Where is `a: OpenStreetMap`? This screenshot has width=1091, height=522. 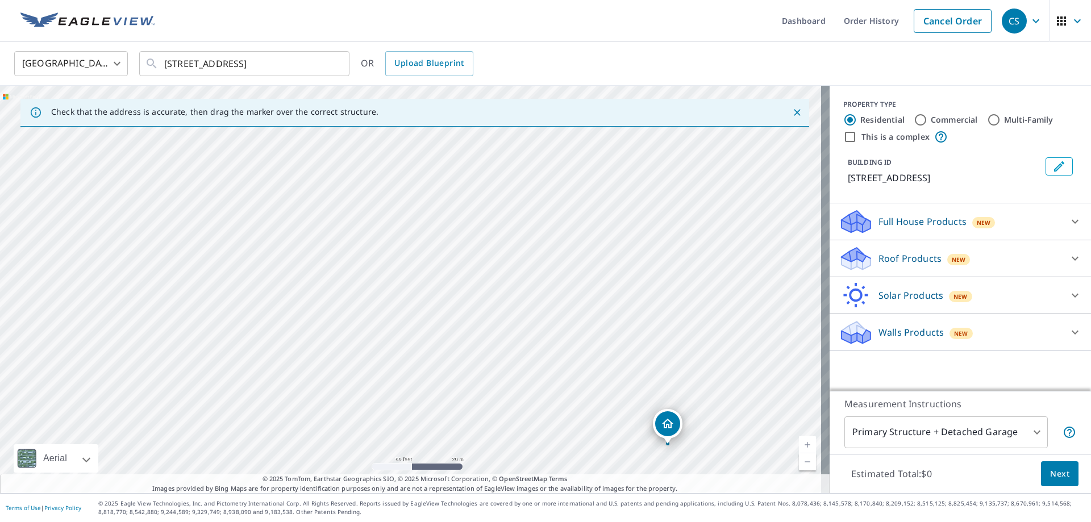
a: OpenStreetMap is located at coordinates (523, 478).